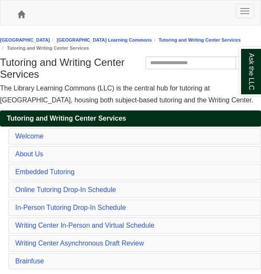 This screenshot has width=261, height=274. Describe the element at coordinates (29, 136) in the screenshot. I see `a: Welcome` at that location.